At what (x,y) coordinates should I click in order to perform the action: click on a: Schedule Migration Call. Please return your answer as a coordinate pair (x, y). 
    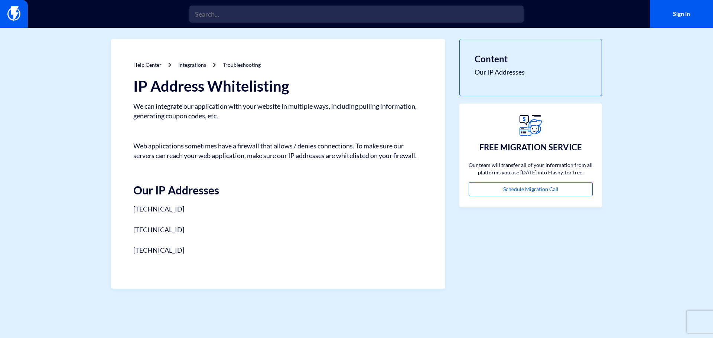
    Looking at the image, I should click on (531, 189).